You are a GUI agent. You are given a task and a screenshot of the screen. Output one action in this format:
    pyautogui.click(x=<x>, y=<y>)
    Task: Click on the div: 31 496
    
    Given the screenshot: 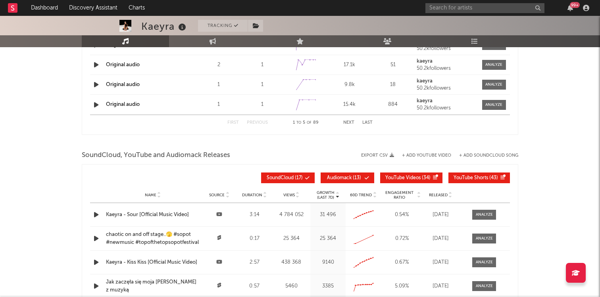 What is the action you would take?
    pyautogui.click(x=328, y=215)
    